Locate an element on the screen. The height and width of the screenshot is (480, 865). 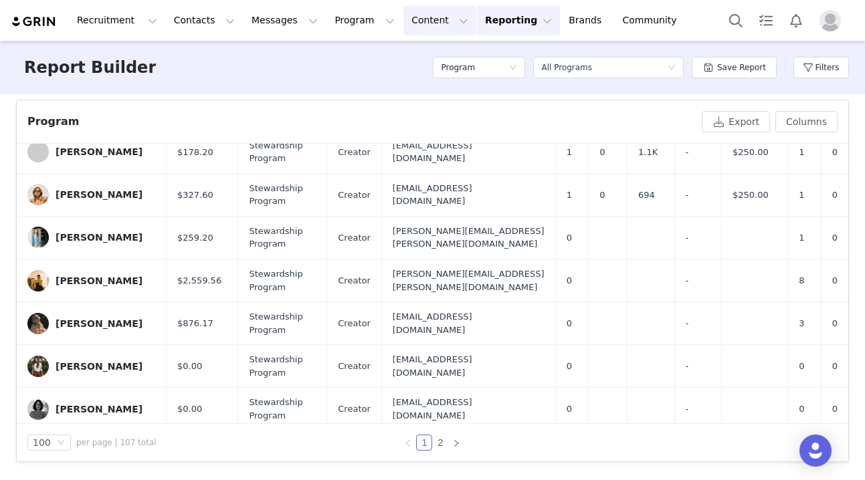
div: Open Intercom Messenger is located at coordinates (815, 451).